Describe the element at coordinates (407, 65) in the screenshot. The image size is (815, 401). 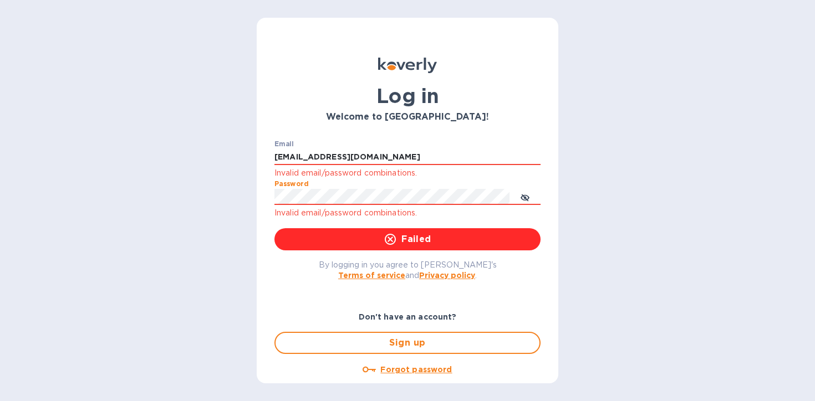
I see `img: Koverly` at that location.